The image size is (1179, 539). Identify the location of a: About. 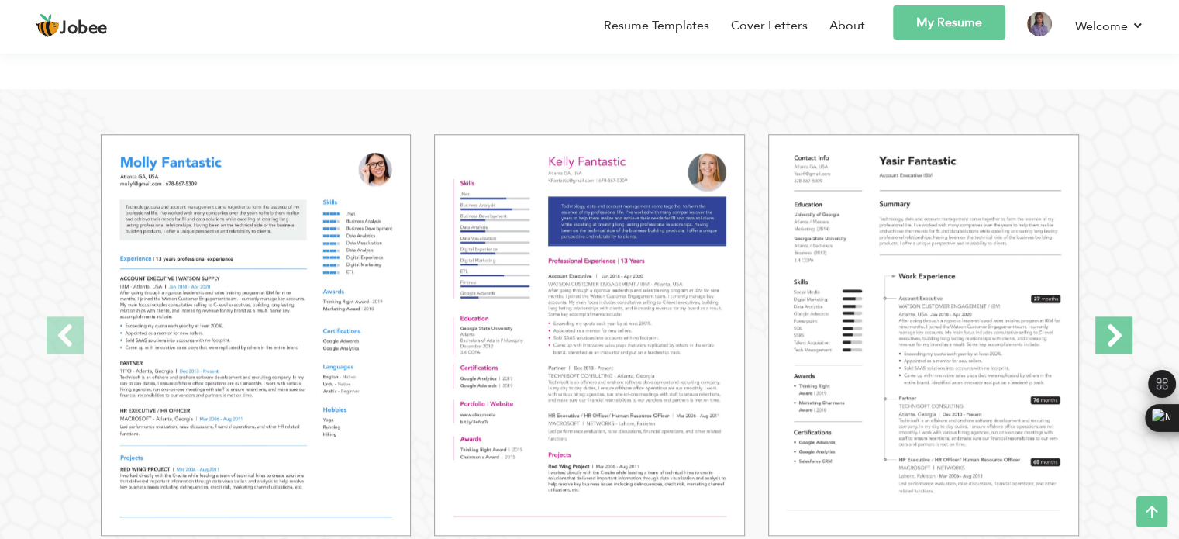
(847, 26).